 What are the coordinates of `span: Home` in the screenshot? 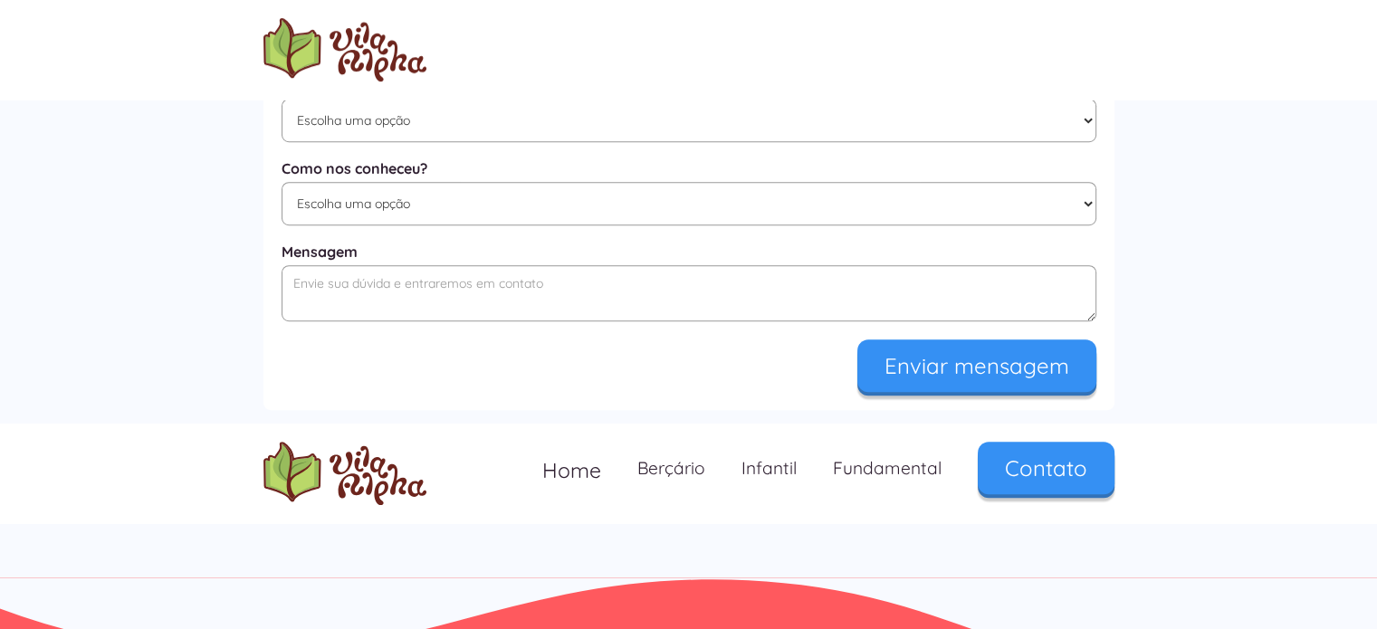 It's located at (571, 470).